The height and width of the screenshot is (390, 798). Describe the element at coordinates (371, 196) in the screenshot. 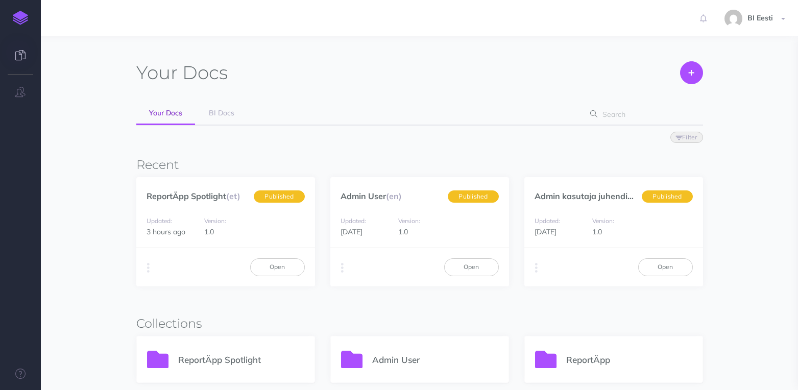

I see `a: Admin User(en)` at that location.